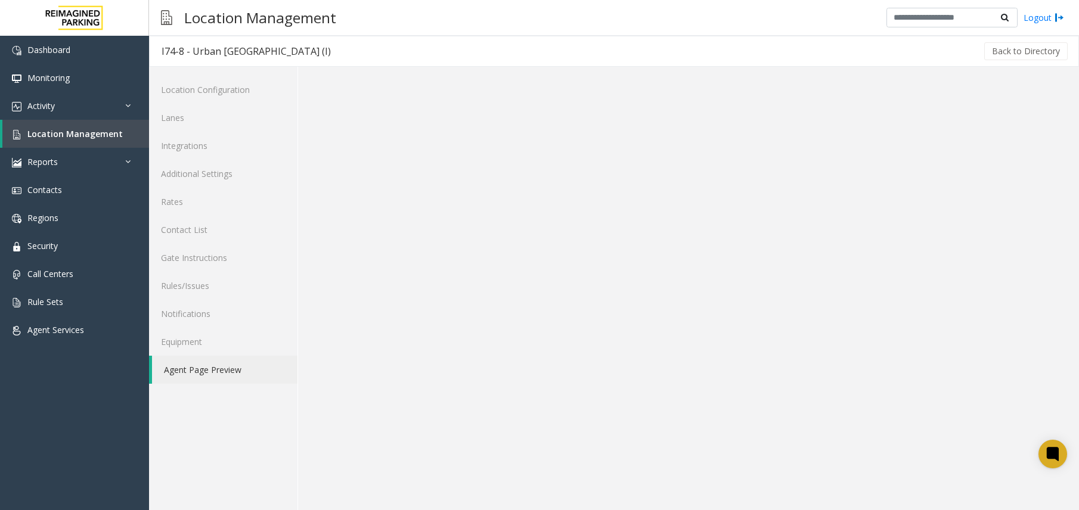 Image resolution: width=1079 pixels, height=510 pixels. I want to click on span: Location Management, so click(75, 134).